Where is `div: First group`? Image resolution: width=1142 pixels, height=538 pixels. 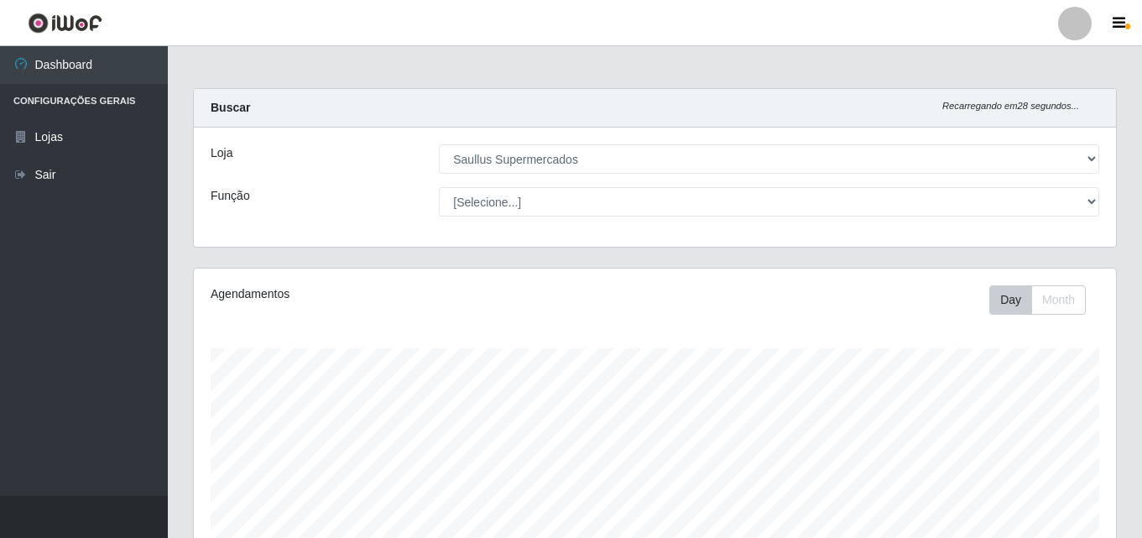
div: First group is located at coordinates (1037, 300).